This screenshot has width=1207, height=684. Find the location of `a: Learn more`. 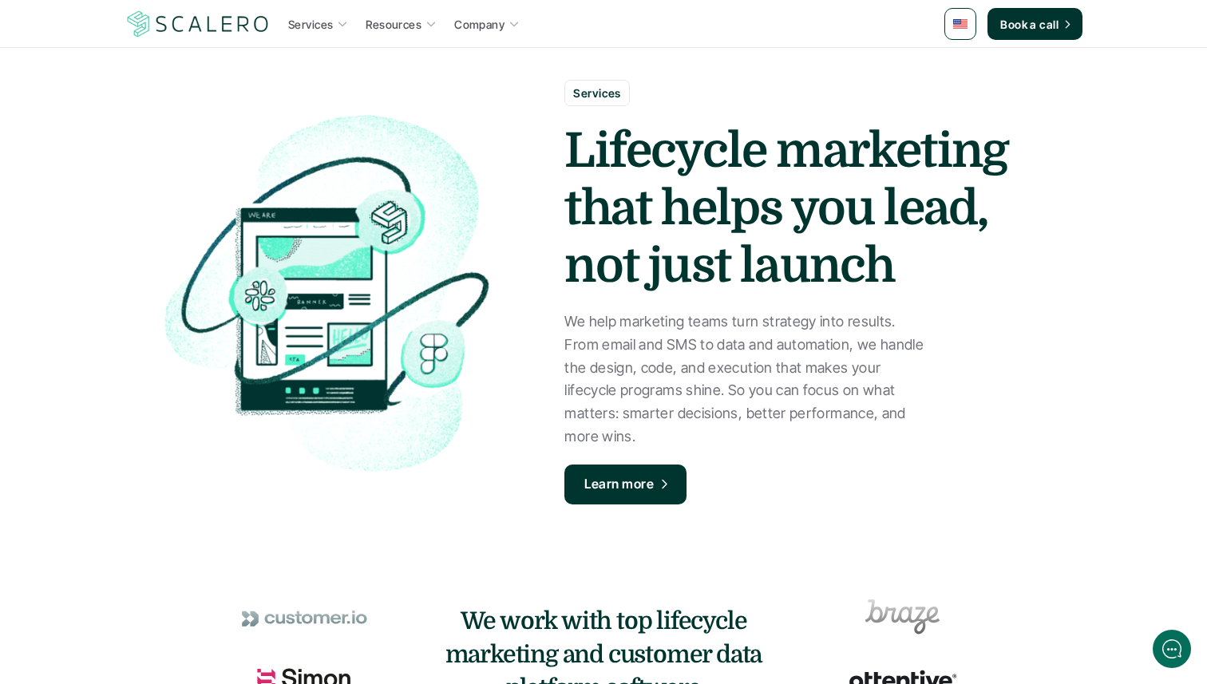

a: Learn more is located at coordinates (625, 485).